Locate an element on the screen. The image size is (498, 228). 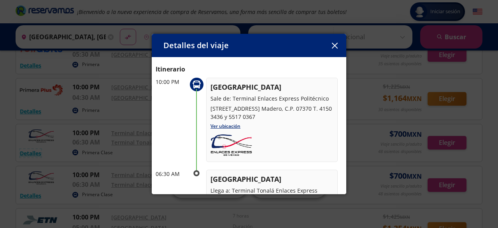
p: 10:00 PM is located at coordinates (171, 82).